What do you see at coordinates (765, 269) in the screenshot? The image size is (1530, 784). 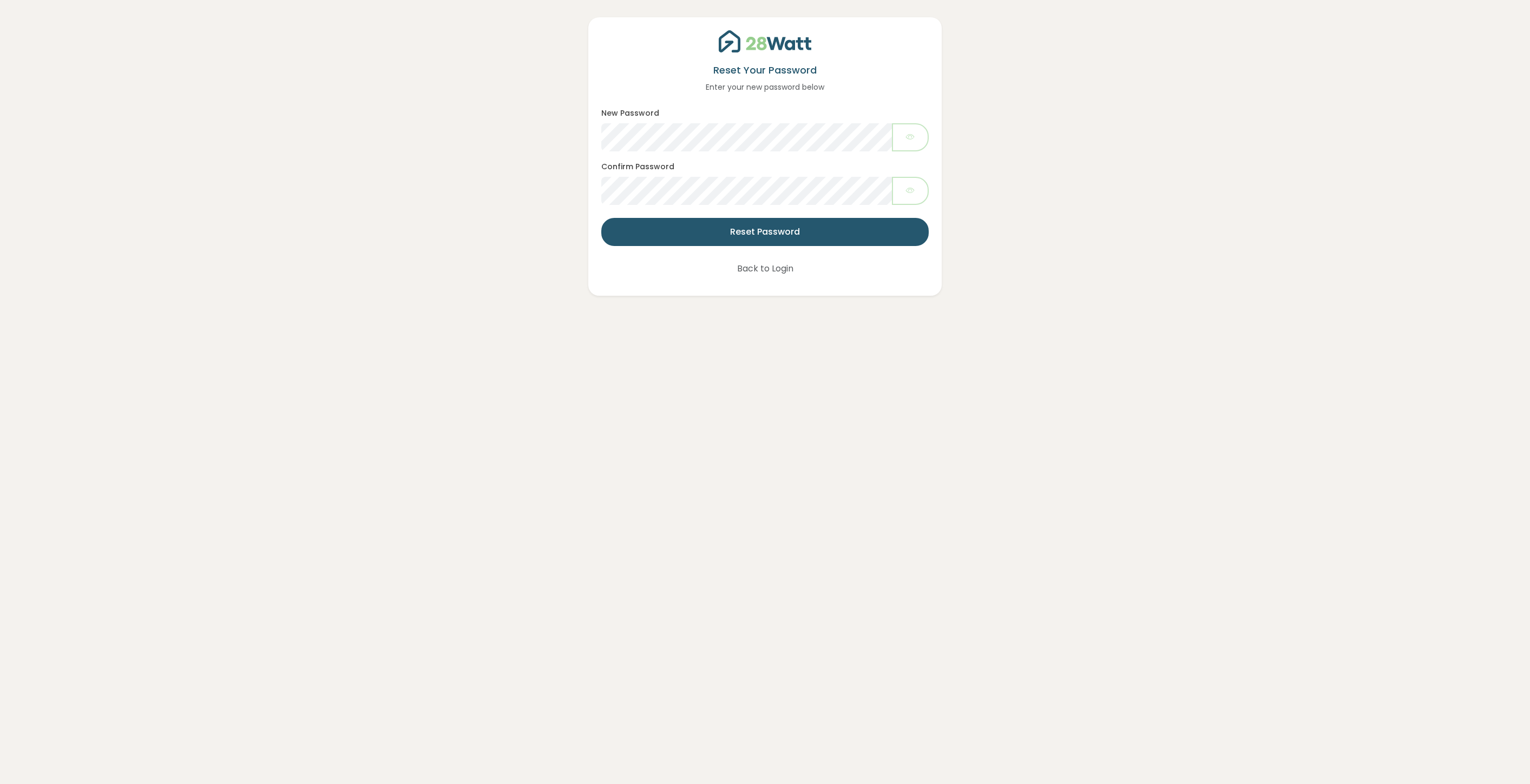 I see `button: Back to Login` at bounding box center [765, 269].